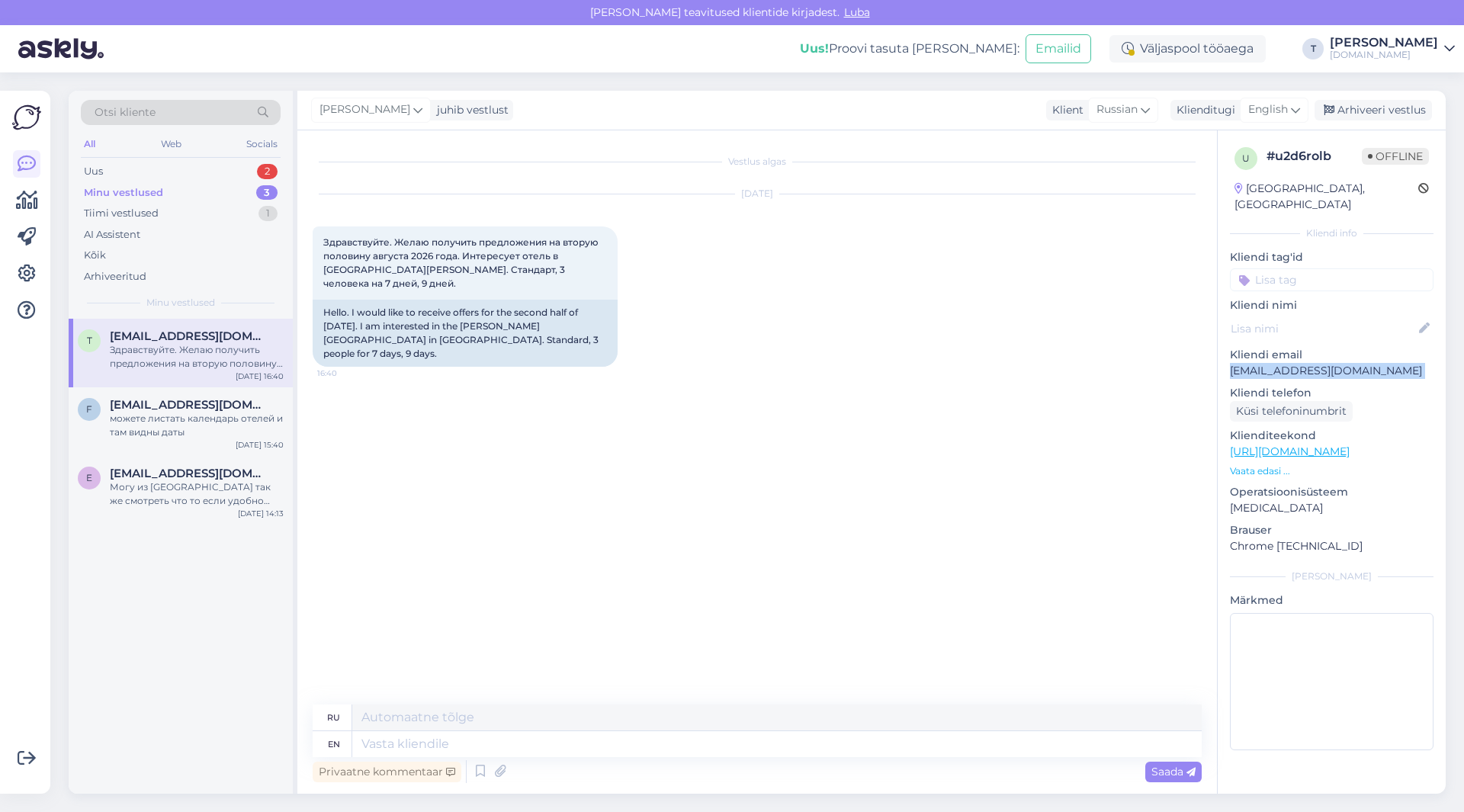 This screenshot has width=1464, height=812. Describe the element at coordinates (89, 144) in the screenshot. I see `div: All` at that location.